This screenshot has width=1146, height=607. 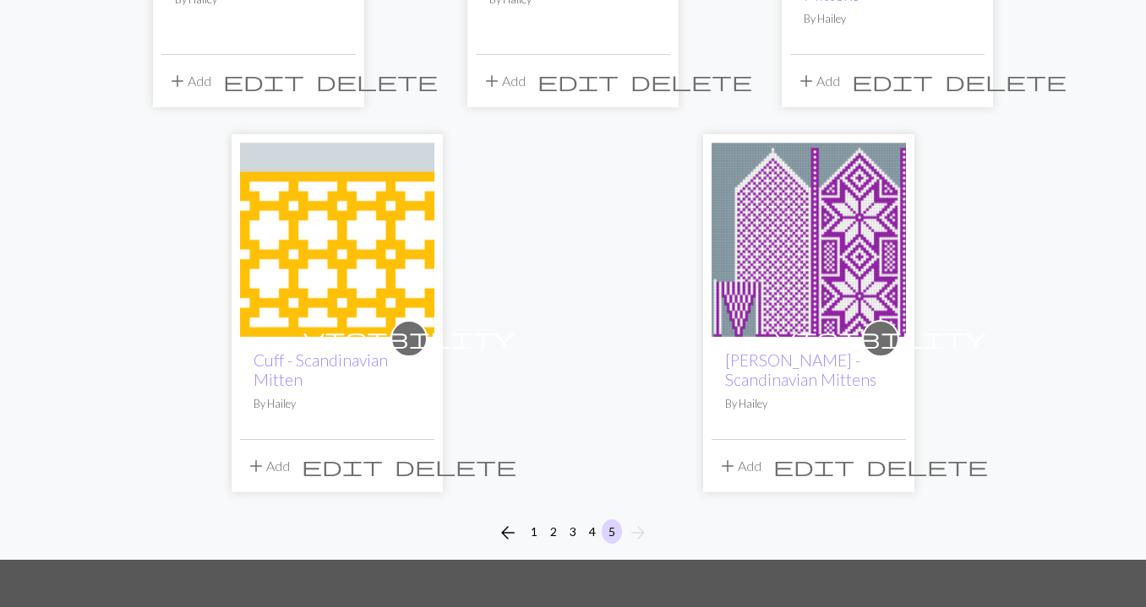 What do you see at coordinates (337, 240) in the screenshot?
I see `img: Cuff - Scandinavian Mitten` at bounding box center [337, 240].